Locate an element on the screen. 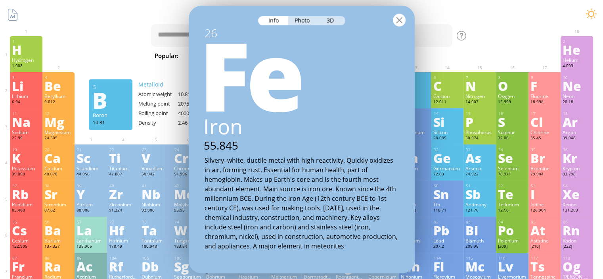 This screenshot has width=603, height=279. div: 9 is located at coordinates (545, 77).